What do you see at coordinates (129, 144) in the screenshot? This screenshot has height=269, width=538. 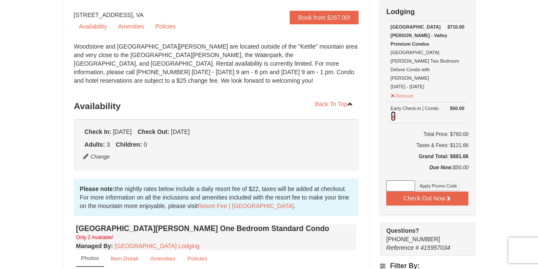 I see `strong: Children:` at bounding box center [129, 144].